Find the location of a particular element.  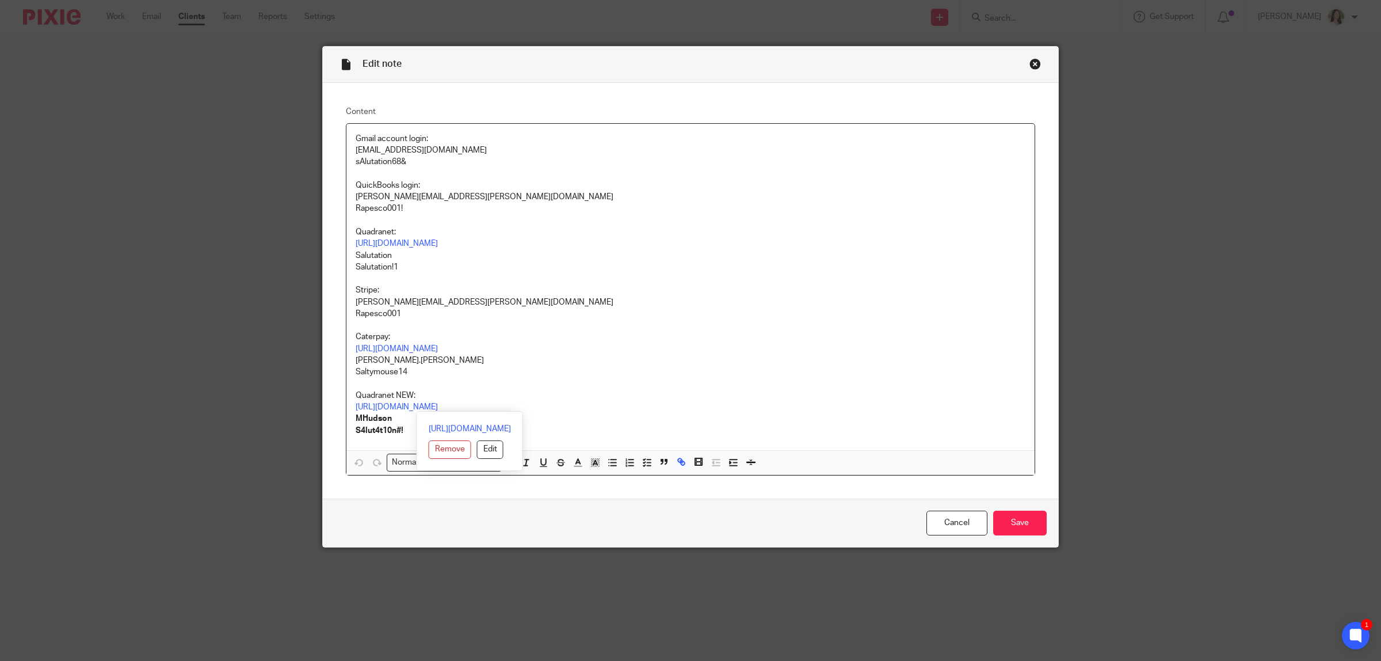

strong: MHudson is located at coordinates (373, 418).